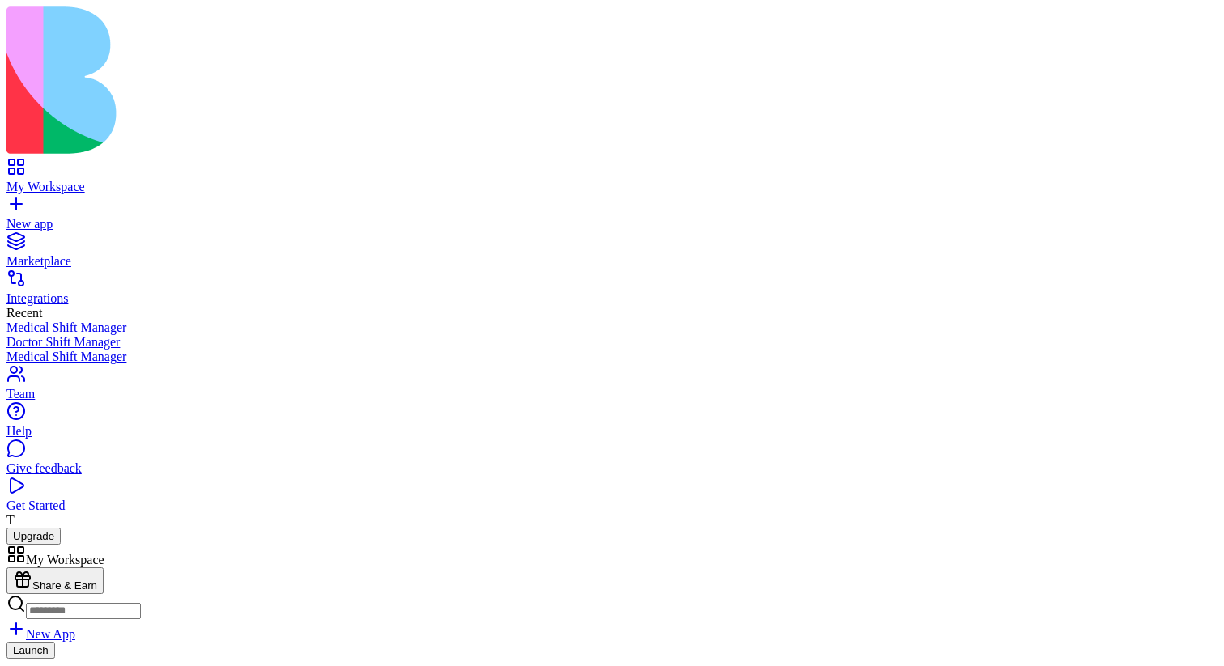 The height and width of the screenshot is (666, 1224). Describe the element at coordinates (11, 520) in the screenshot. I see `span: T` at that location.